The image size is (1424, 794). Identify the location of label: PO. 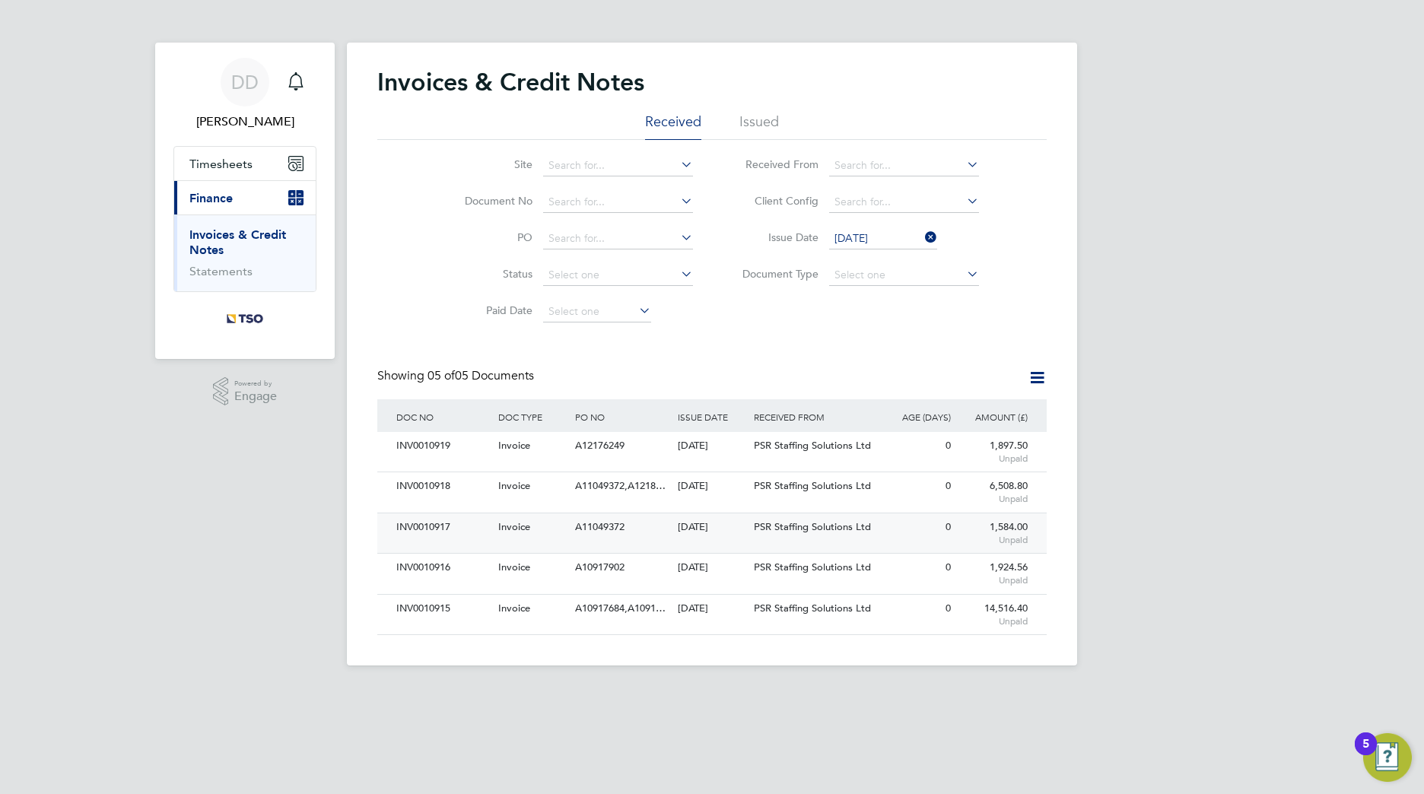
(488, 237).